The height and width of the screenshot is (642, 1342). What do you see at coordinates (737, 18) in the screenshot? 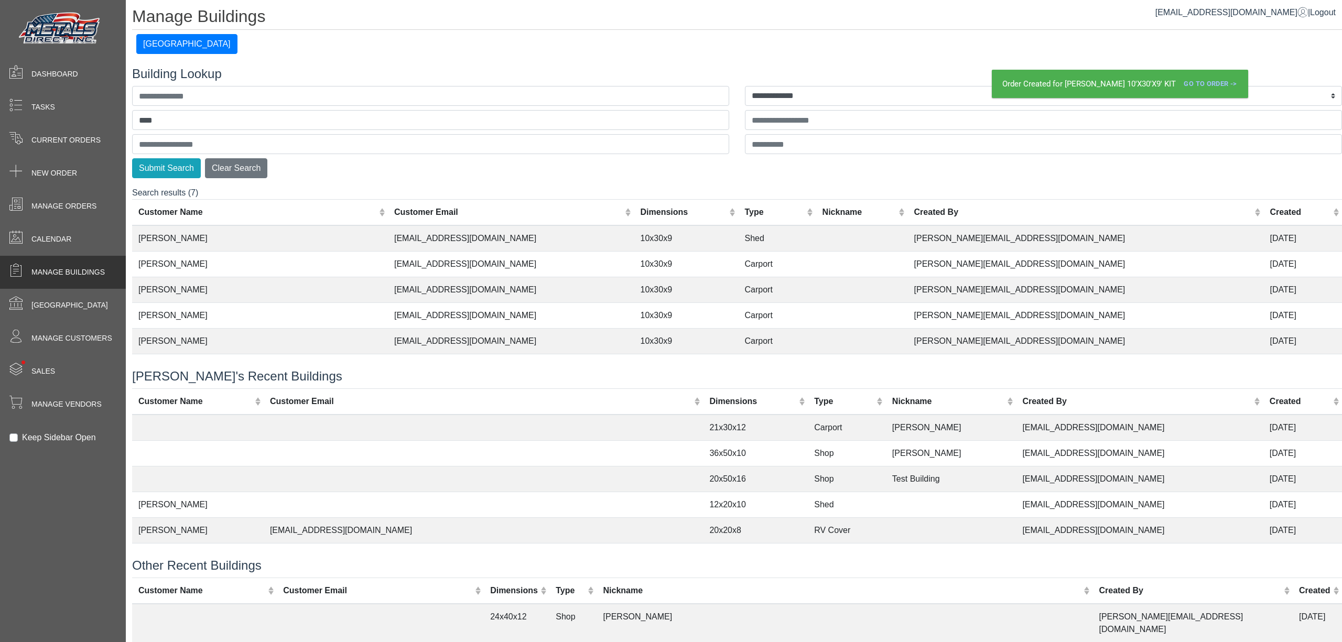
I see `h1: Manage Buildings` at bounding box center [737, 18].